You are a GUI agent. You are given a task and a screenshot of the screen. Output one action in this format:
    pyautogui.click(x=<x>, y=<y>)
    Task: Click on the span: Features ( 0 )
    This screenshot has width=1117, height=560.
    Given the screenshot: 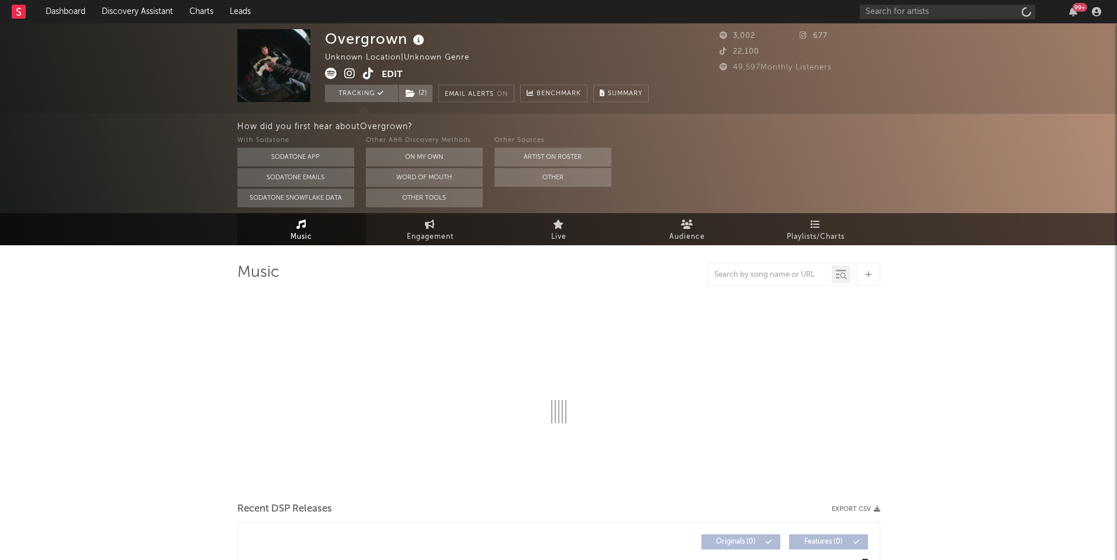 What is the action you would take?
    pyautogui.click(x=823, y=542)
    